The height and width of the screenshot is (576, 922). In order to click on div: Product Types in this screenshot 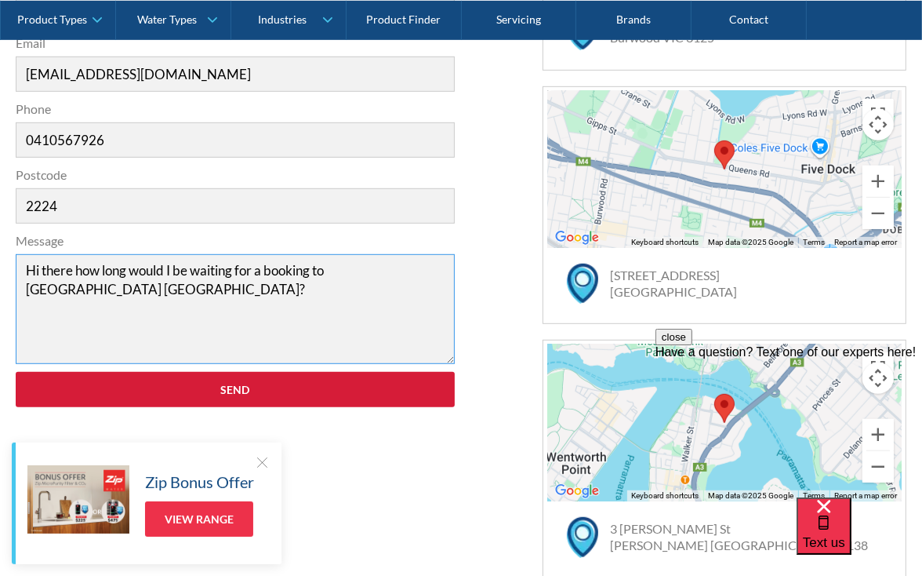, I will do `click(52, 19)`.